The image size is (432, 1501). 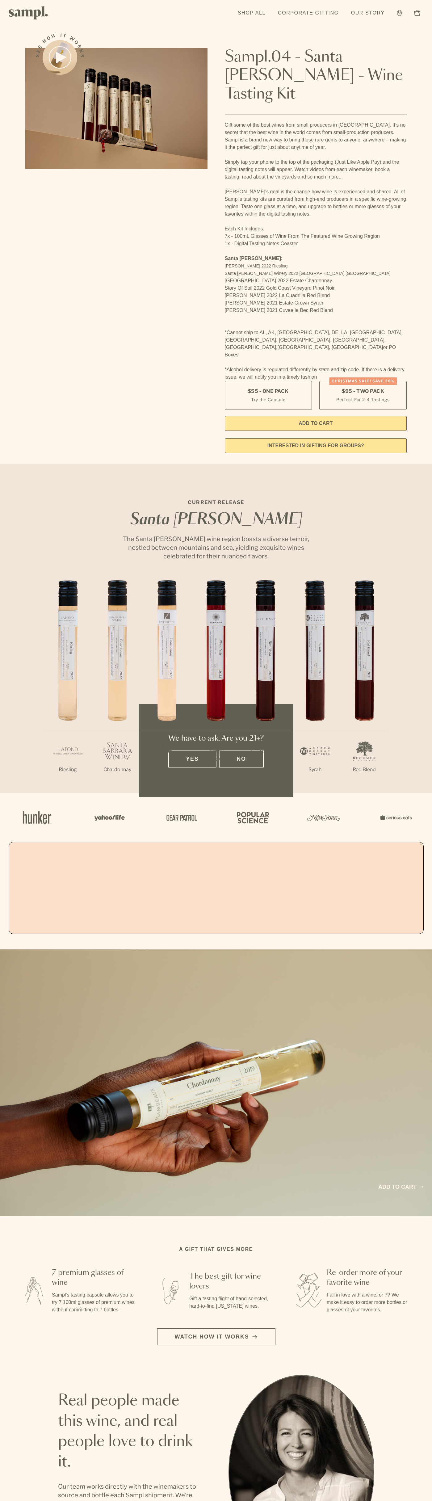 I want to click on p: Syrah, so click(x=315, y=770).